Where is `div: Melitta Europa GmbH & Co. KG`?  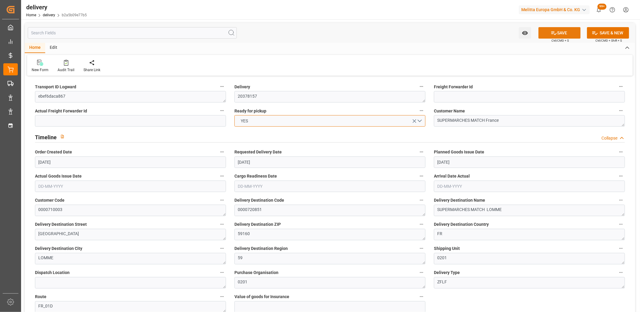
div: Melitta Europa GmbH & Co. KG is located at coordinates (554, 10).